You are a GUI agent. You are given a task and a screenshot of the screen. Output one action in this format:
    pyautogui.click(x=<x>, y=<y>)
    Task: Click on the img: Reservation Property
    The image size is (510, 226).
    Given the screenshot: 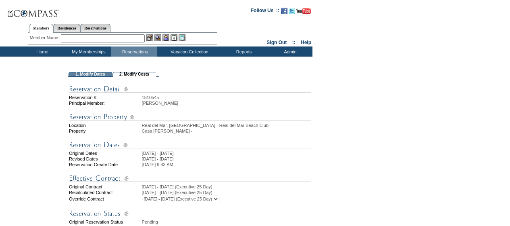 What is the action you would take?
    pyautogui.click(x=190, y=117)
    